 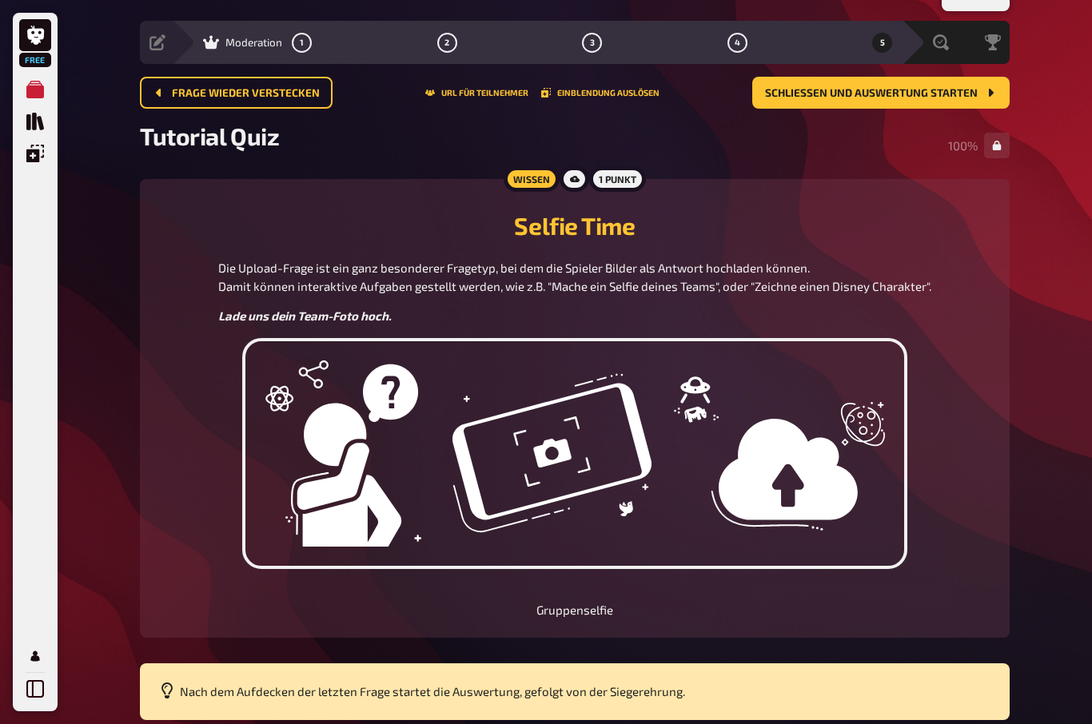 I want to click on h2: Selfie Time, so click(x=575, y=225).